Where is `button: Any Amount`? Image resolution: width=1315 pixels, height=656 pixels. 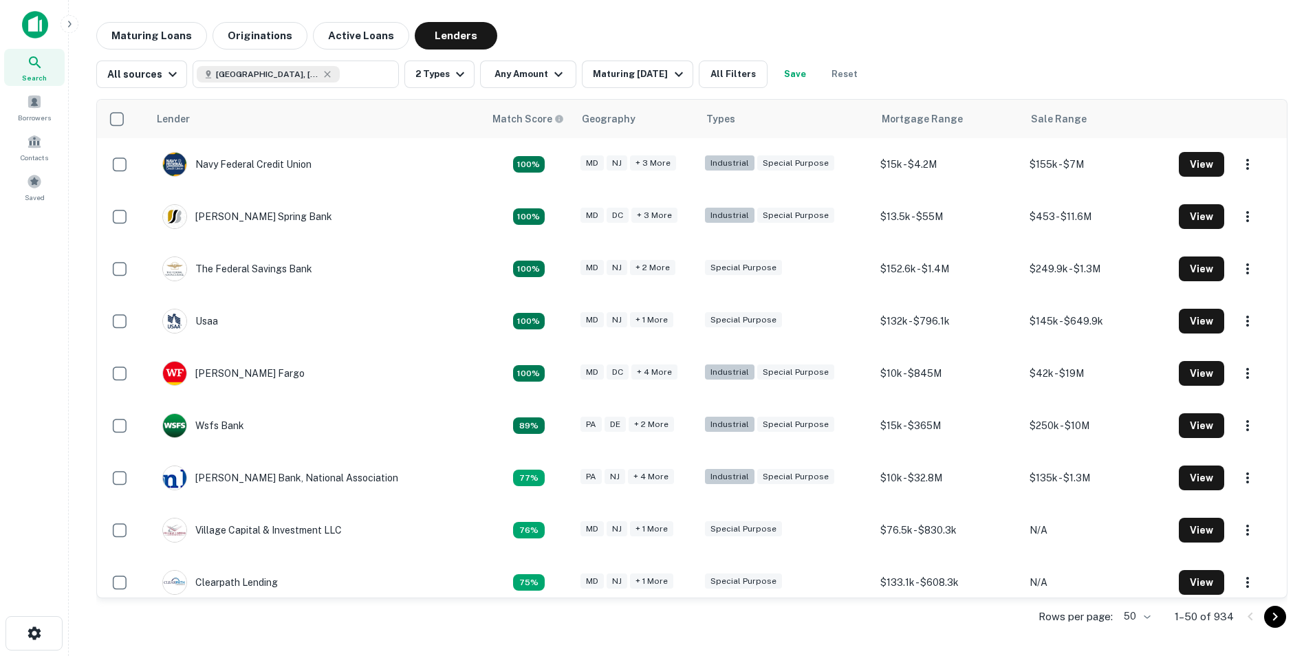 button: Any Amount is located at coordinates (528, 74).